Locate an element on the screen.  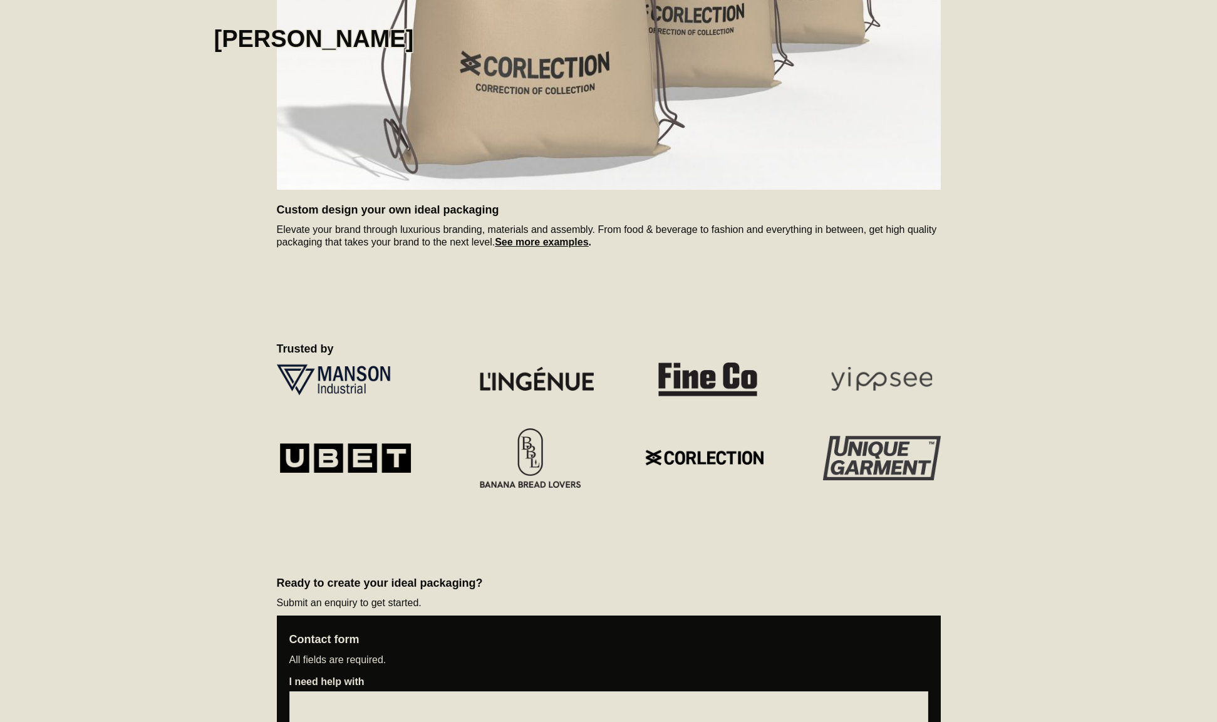
h2: Trusted by is located at coordinates (609, 349).